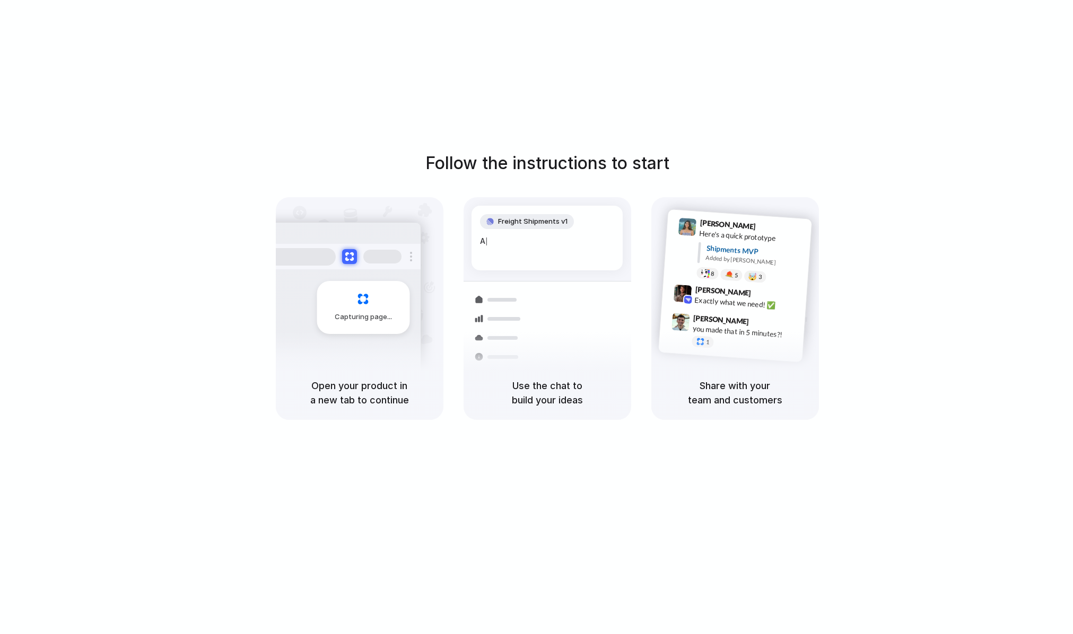 The width and height of the screenshot is (1073, 634). I want to click on span: 9:42 AM, so click(764, 295).